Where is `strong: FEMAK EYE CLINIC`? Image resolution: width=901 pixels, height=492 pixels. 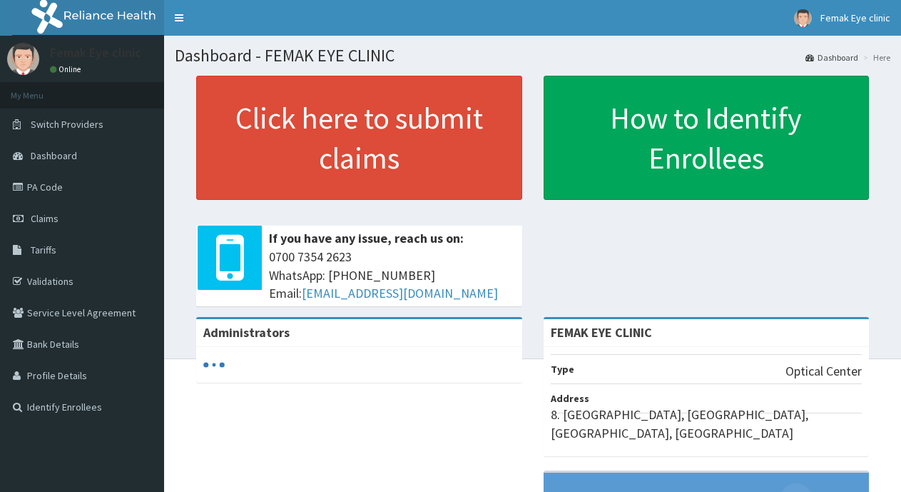 strong: FEMAK EYE CLINIC is located at coordinates (602, 332).